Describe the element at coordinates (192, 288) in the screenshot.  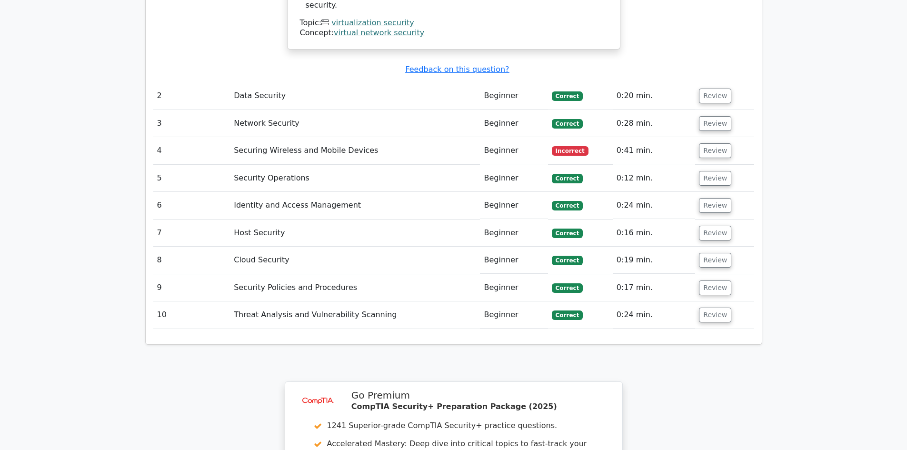
I see `td: 9` at that location.